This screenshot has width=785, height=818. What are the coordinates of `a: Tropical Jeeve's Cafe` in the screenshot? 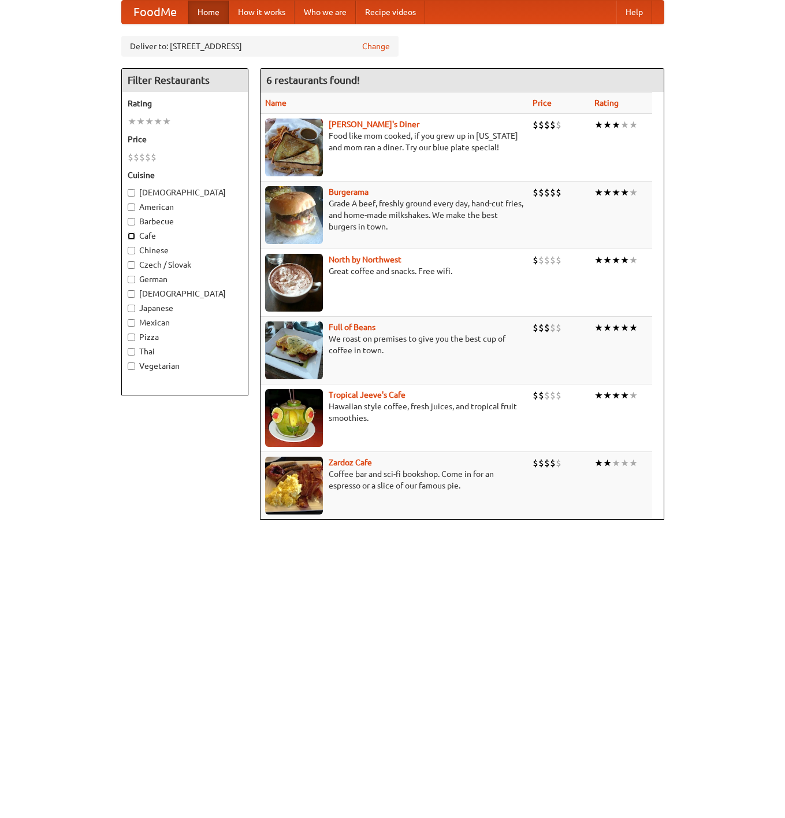 It's located at (367, 395).